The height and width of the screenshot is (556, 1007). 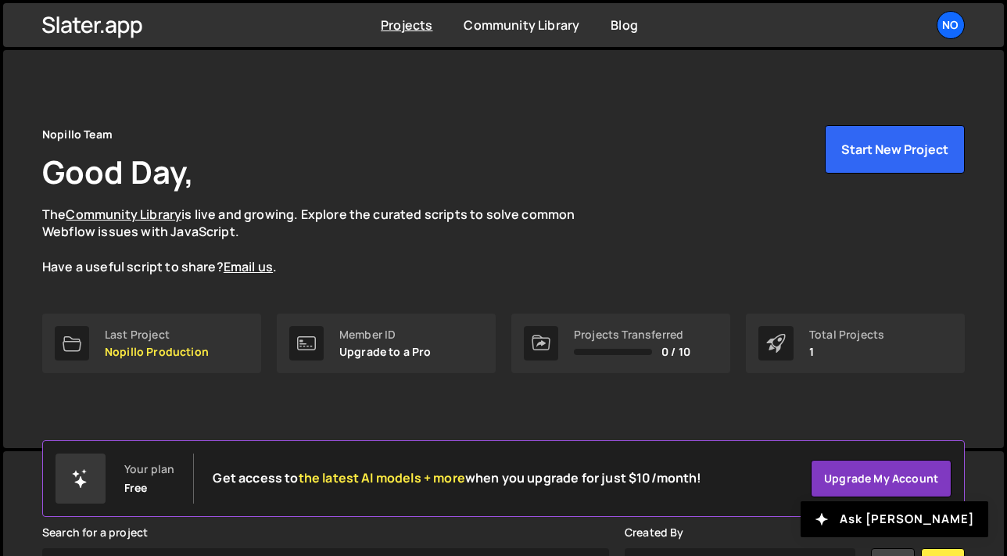 What do you see at coordinates (118, 171) in the screenshot?
I see `h1: Good Day,` at bounding box center [118, 171].